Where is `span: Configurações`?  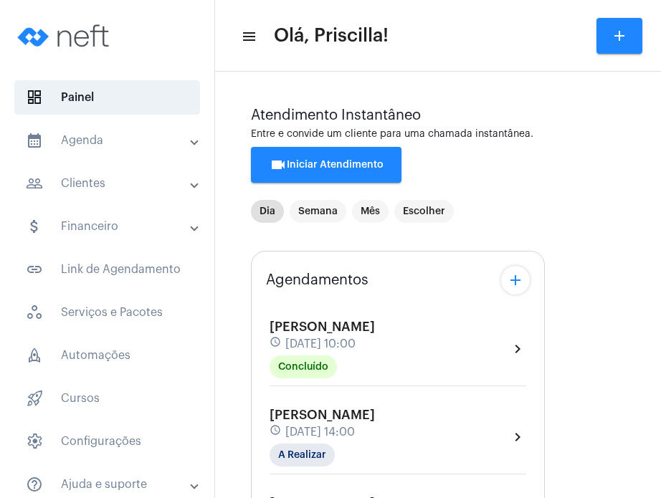
span: Configurações is located at coordinates (107, 442).